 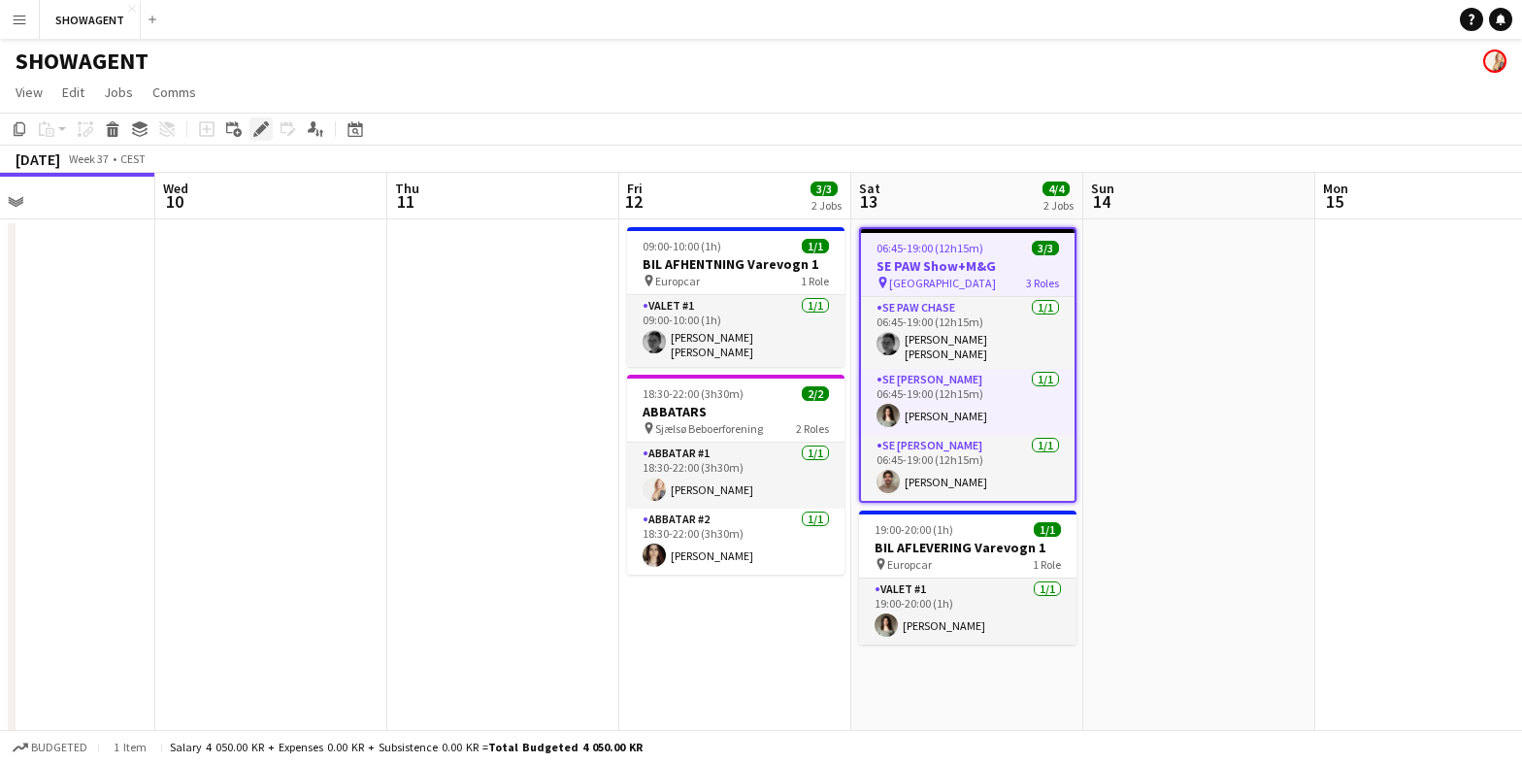 I want to click on span: Wed, so click(x=176, y=188).